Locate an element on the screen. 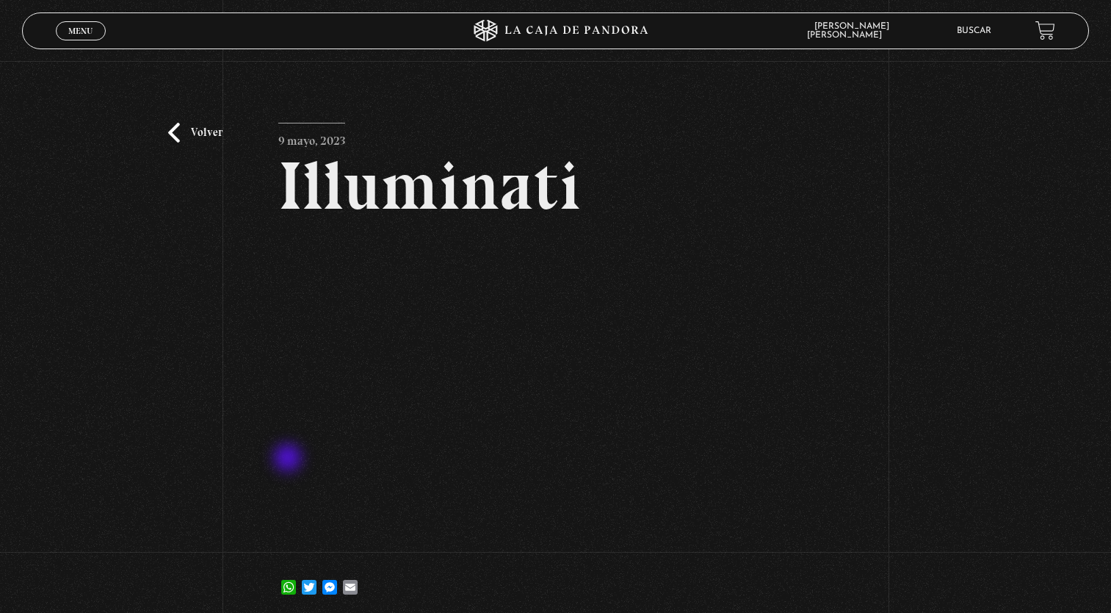  a: WhatsApp is located at coordinates (289, 580).